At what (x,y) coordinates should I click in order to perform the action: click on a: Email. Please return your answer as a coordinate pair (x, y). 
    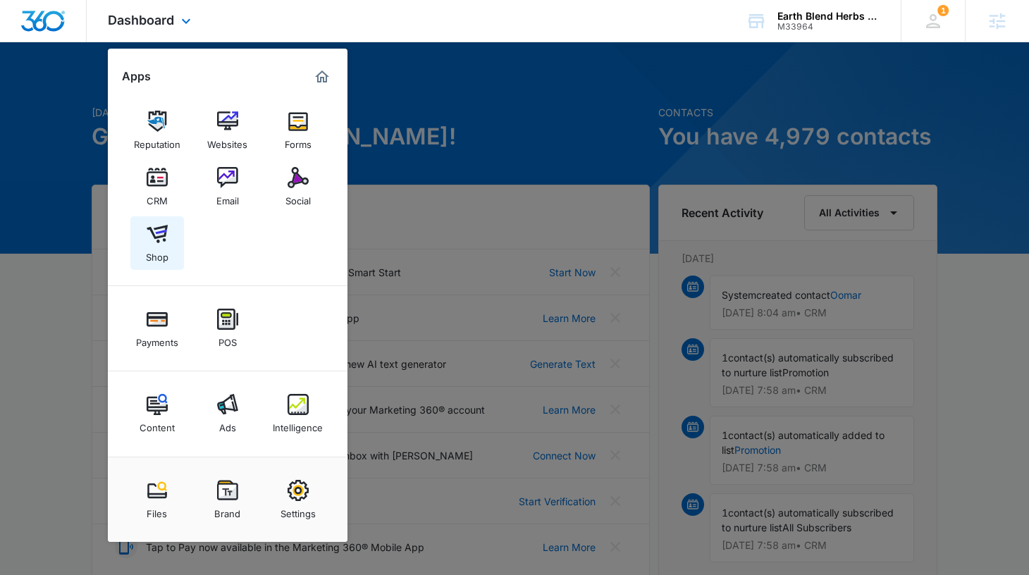
    Looking at the image, I should click on (228, 187).